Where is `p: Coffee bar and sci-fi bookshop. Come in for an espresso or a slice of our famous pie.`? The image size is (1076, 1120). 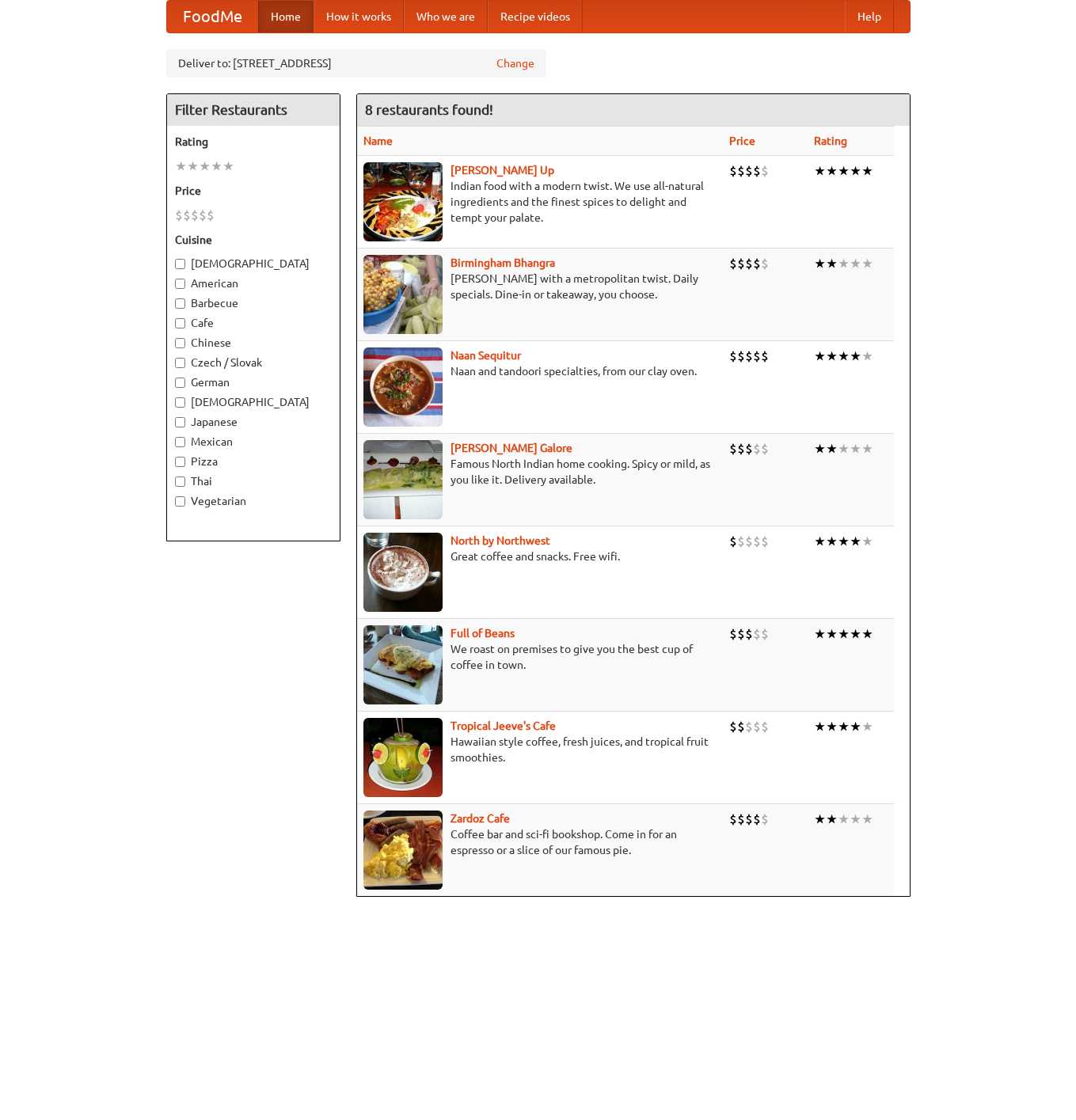 p: Coffee bar and sci-fi bookshop. Come in for an espresso or a slice of our famous pie. is located at coordinates (541, 842).